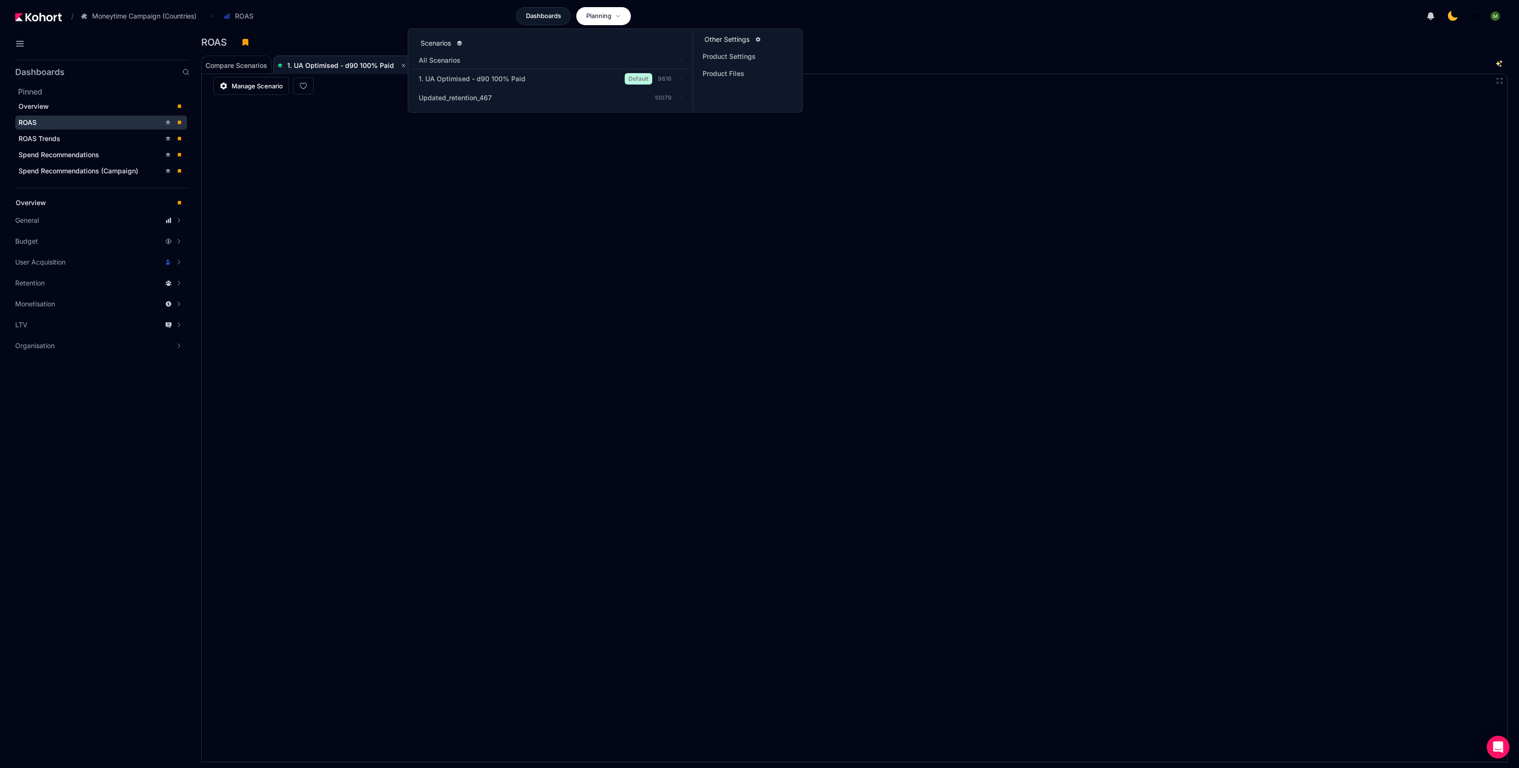  Describe the element at coordinates (27, 241) in the screenshot. I see `span: Budget` at that location.